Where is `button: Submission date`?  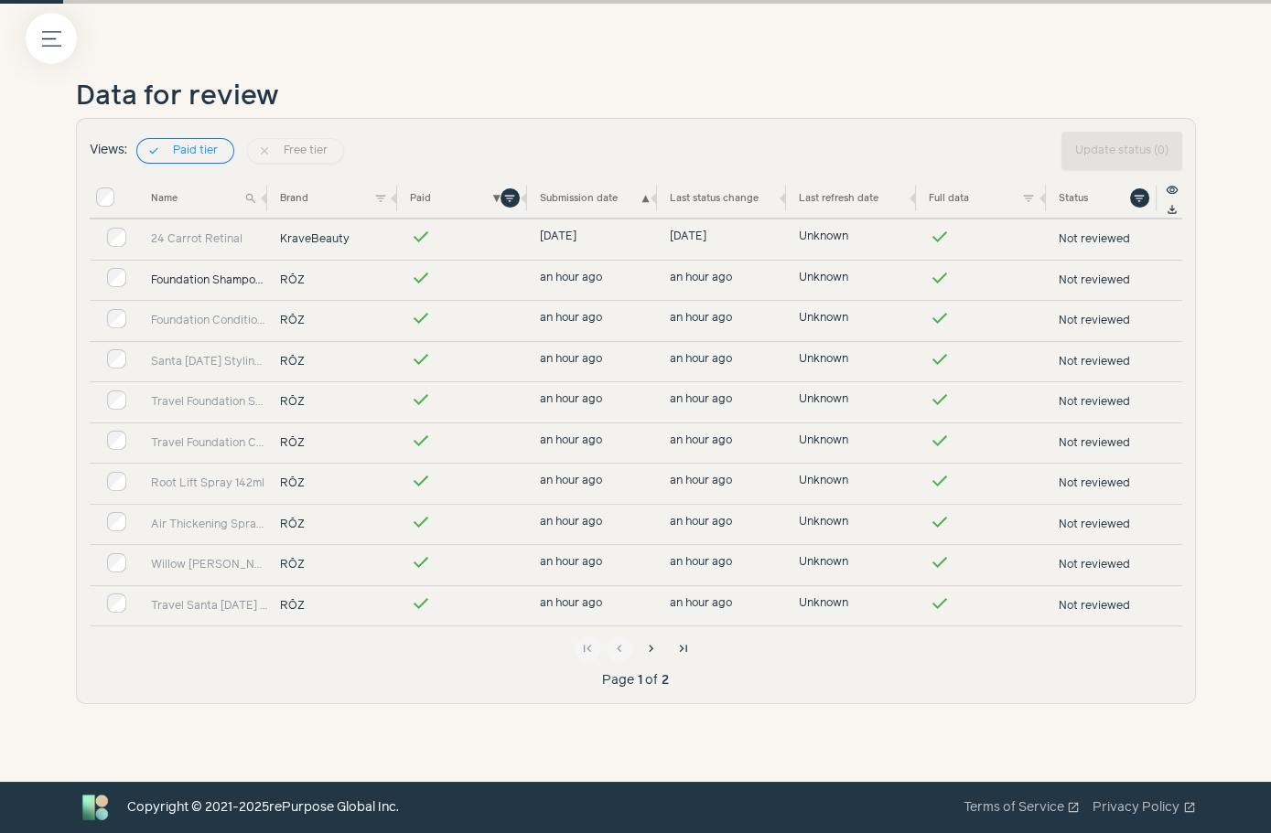 button: Submission date is located at coordinates (578, 199).